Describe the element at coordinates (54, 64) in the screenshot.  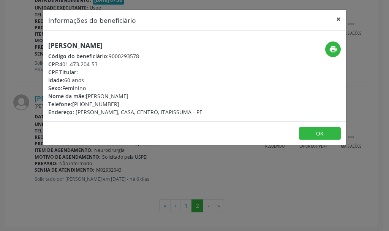
I see `span: CPF:` at that location.